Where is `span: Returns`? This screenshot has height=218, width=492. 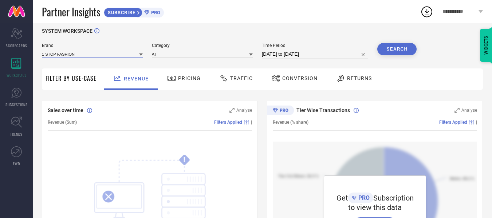 span: Returns is located at coordinates (359, 78).